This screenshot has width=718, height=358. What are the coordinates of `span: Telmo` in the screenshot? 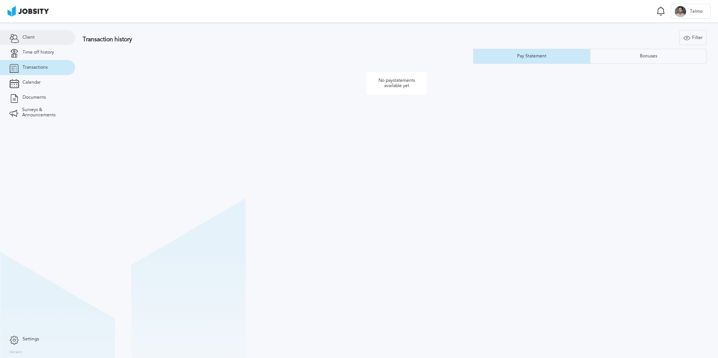 It's located at (696, 12).